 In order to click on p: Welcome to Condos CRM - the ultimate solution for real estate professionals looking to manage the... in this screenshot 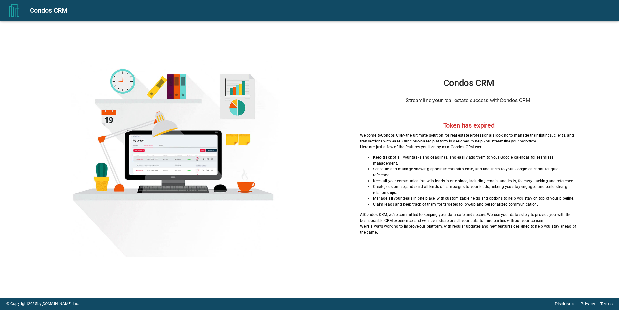, I will do `click(469, 138)`.